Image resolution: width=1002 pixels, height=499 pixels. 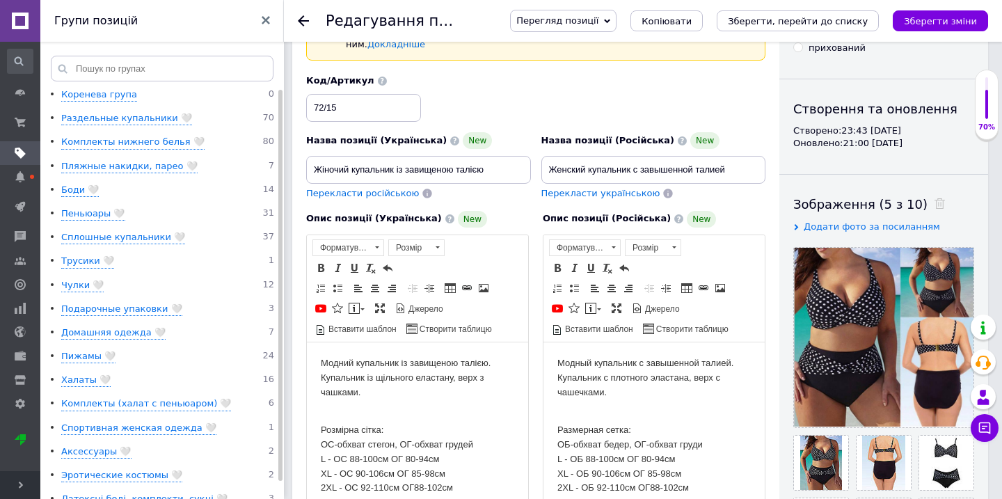 I want to click on span: 70, so click(x=268, y=118).